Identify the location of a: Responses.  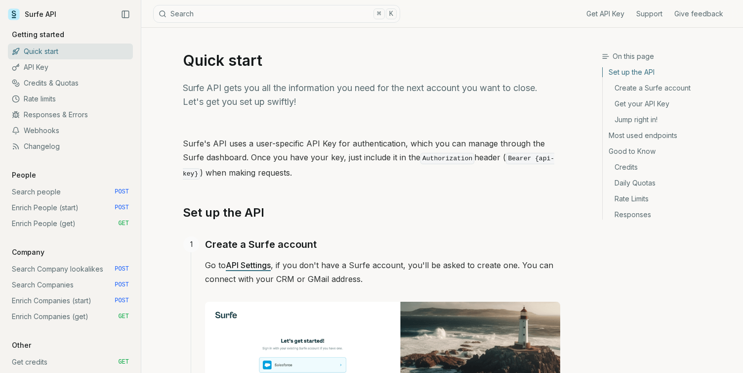
(669, 213).